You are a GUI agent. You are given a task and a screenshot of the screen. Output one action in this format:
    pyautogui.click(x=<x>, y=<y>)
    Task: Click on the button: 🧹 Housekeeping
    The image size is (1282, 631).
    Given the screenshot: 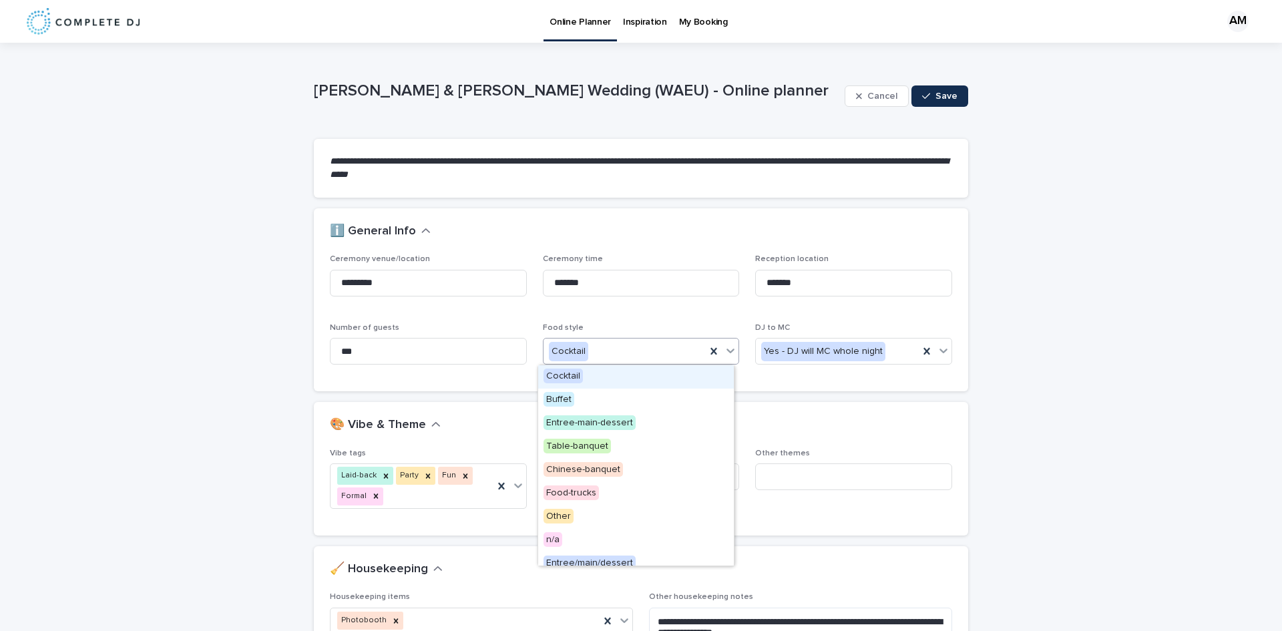 What is the action you would take?
    pyautogui.click(x=386, y=569)
    